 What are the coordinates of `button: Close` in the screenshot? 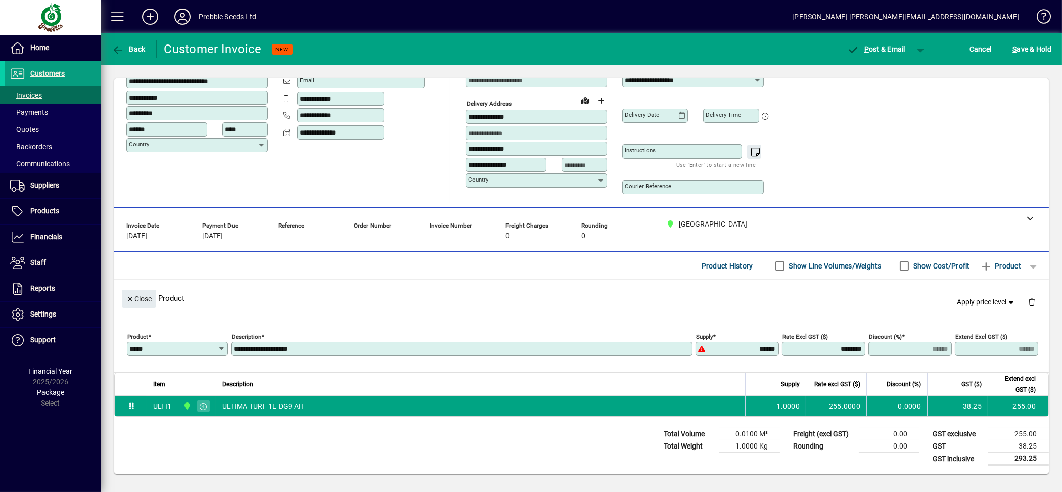 It's located at (139, 299).